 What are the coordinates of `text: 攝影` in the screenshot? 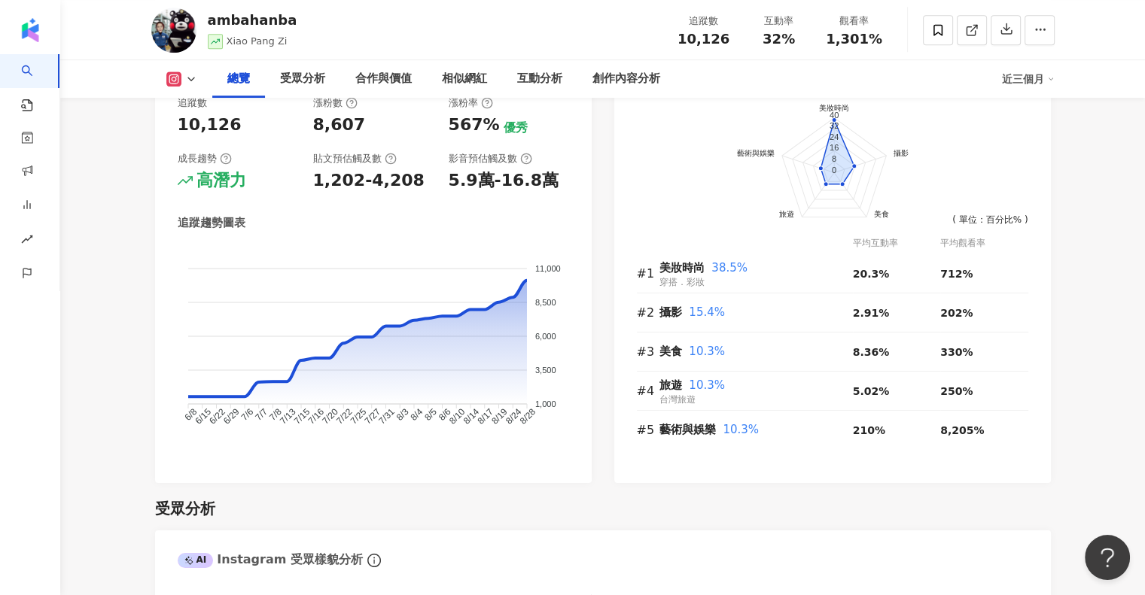 It's located at (901, 153).